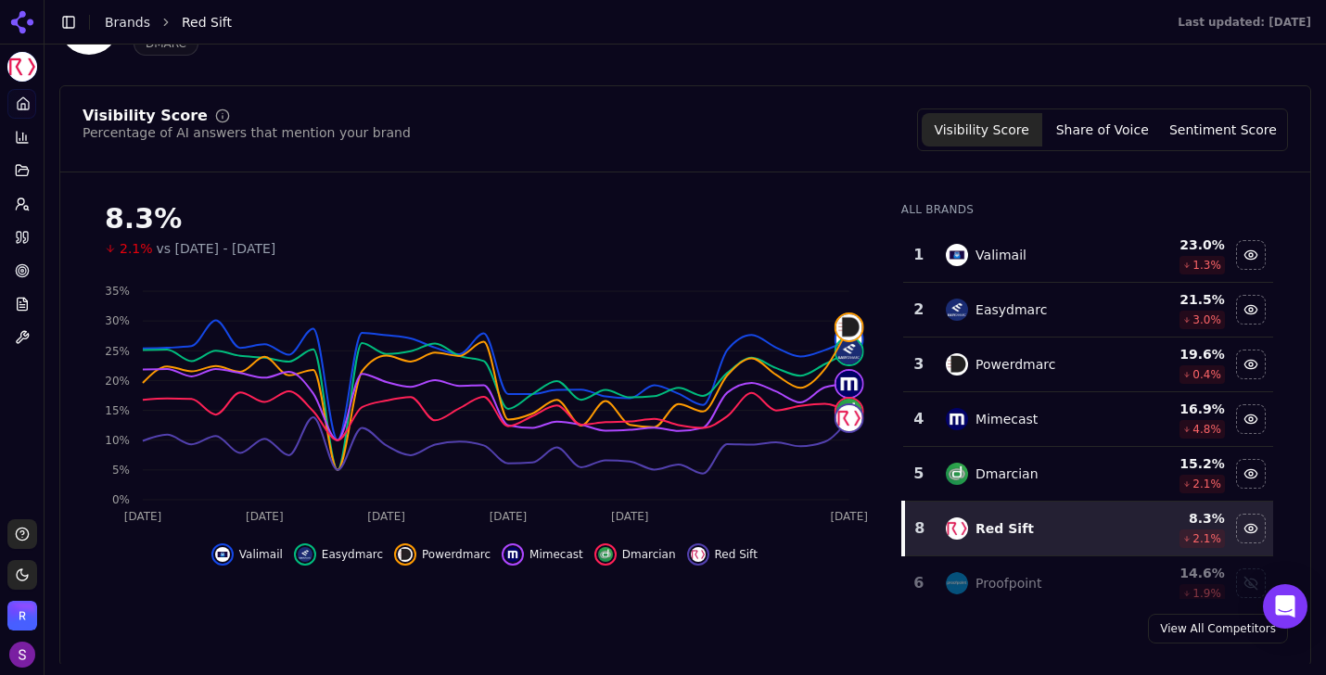 This screenshot has width=1326, height=675. I want to click on tspan: 5%, so click(121, 470).